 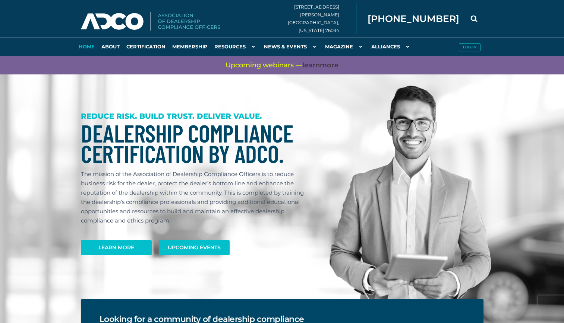 What do you see at coordinates (391, 47) in the screenshot?
I see `a: Alliances` at bounding box center [391, 47].